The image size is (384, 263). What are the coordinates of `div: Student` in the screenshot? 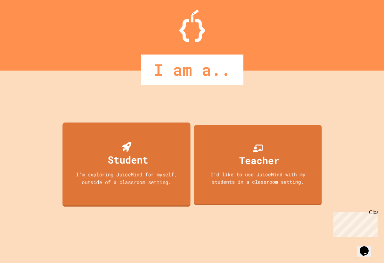 It's located at (128, 159).